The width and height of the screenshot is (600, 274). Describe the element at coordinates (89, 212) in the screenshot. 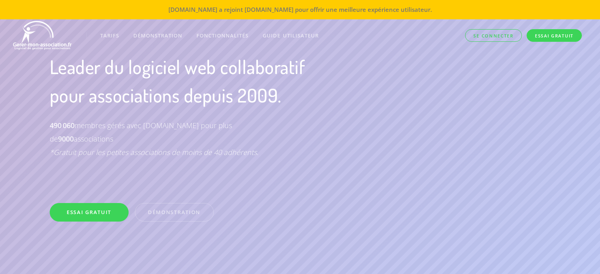

I see `a: ESSAI GRATUIT` at that location.